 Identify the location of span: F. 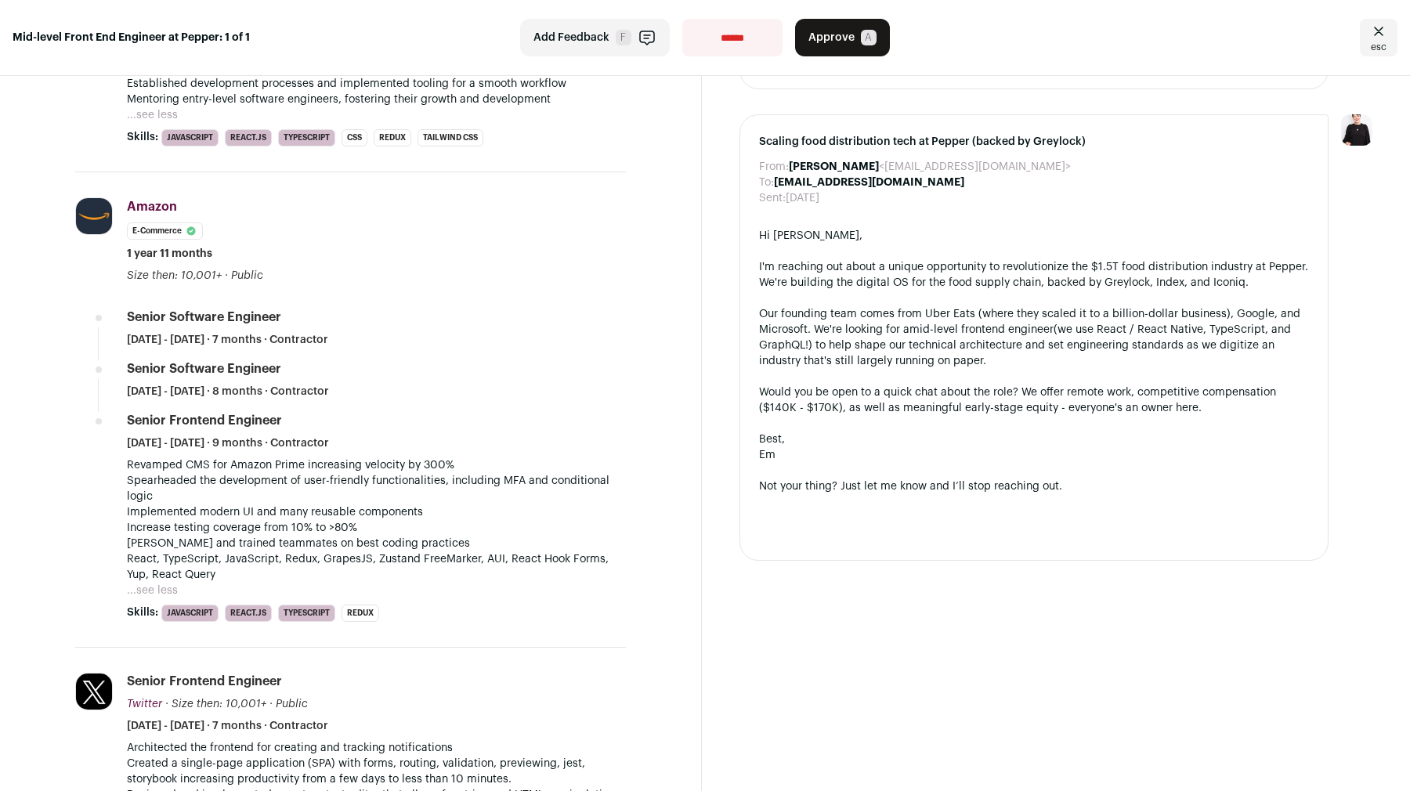
(623, 38).